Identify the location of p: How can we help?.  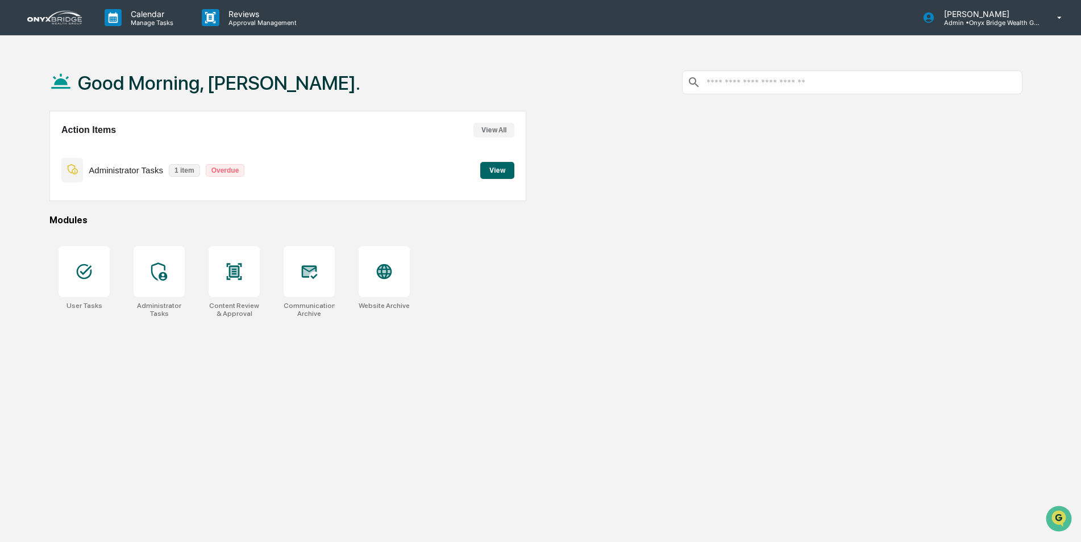
(109, 33).